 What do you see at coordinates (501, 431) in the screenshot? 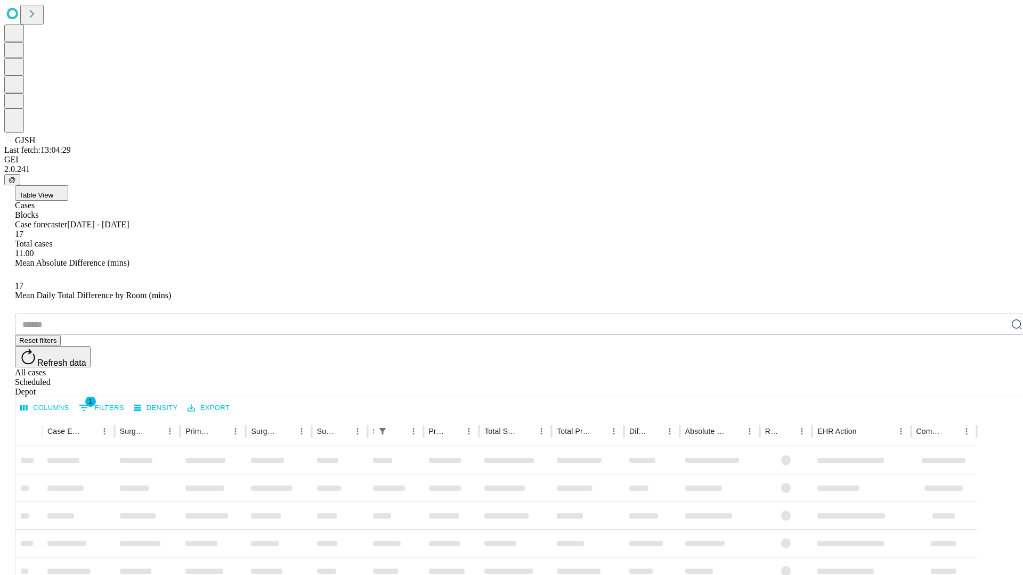
I see `div: Total Scheduled Duration` at bounding box center [501, 431].